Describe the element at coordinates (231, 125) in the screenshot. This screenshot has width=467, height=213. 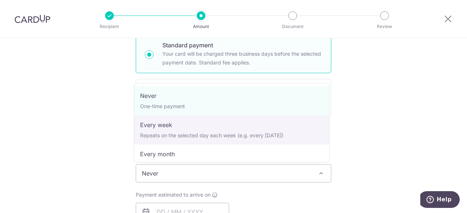
I see `p: Every week` at that location.